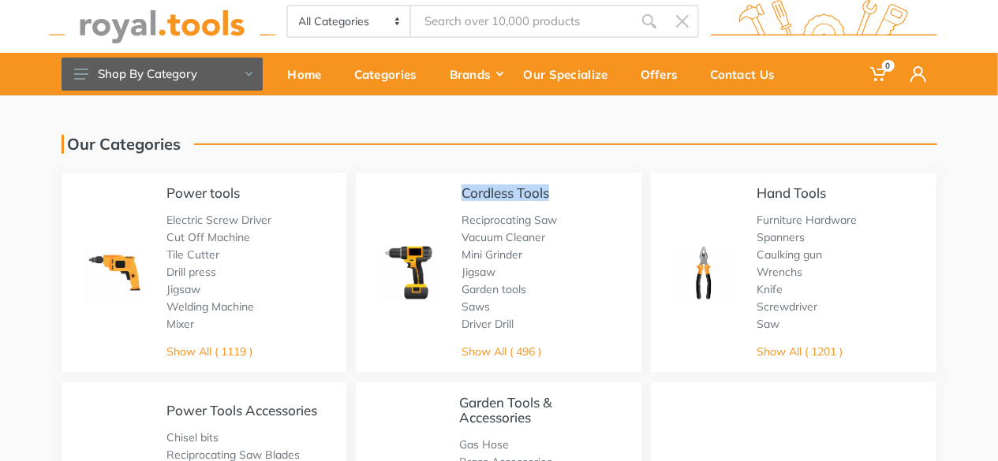 The image size is (998, 461). I want to click on img: Royal - Power tools, so click(114, 273).